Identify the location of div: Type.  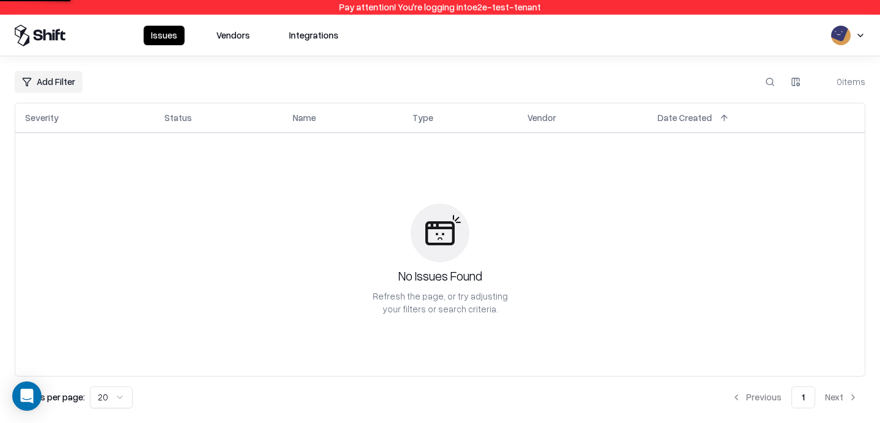
(423, 117).